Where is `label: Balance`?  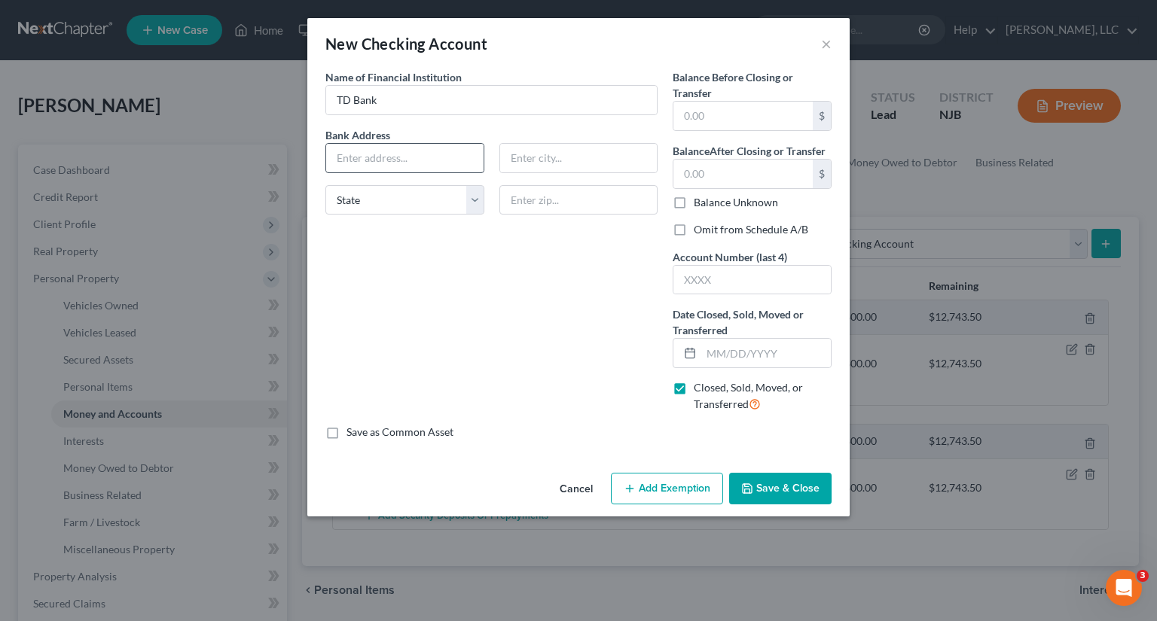 label: Balance is located at coordinates (749, 151).